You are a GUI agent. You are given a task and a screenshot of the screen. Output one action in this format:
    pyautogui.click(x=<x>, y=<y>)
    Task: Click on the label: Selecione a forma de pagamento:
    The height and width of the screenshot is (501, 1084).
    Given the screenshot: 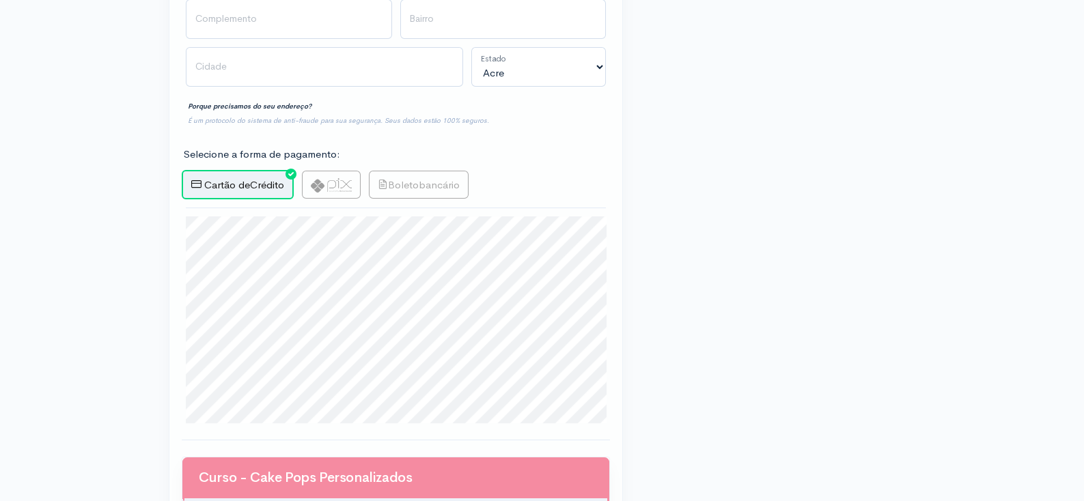 What is the action you would take?
    pyautogui.click(x=262, y=154)
    